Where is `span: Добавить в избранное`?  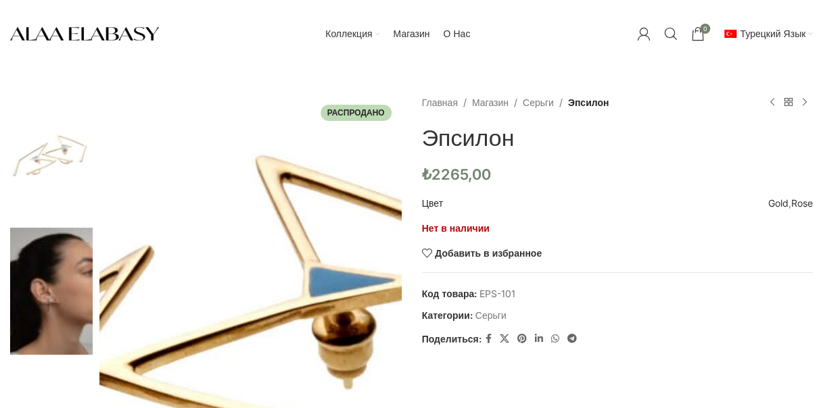 span: Добавить в избранное is located at coordinates (488, 253).